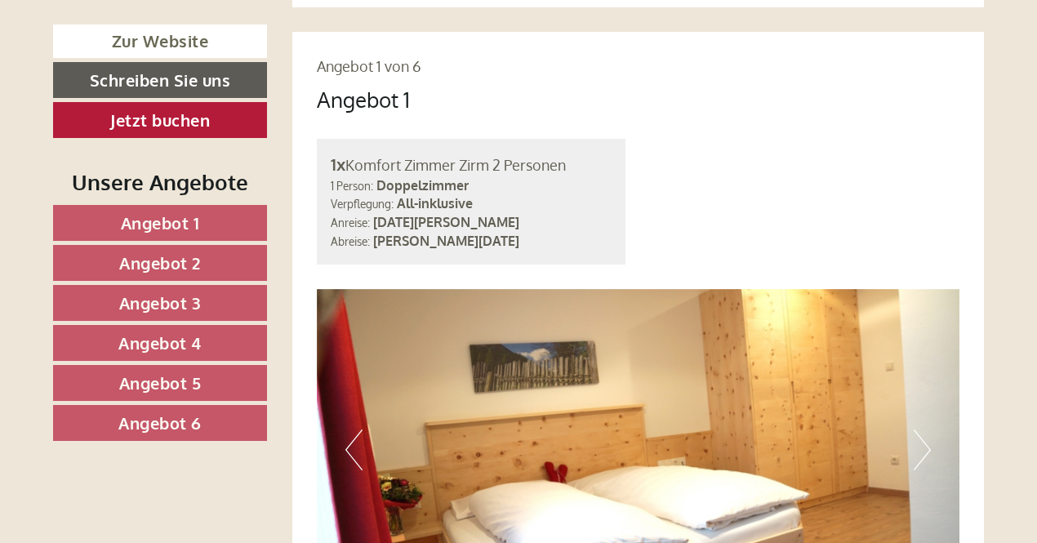  Describe the element at coordinates (160, 181) in the screenshot. I see `div: Unsere Angebote` at that location.